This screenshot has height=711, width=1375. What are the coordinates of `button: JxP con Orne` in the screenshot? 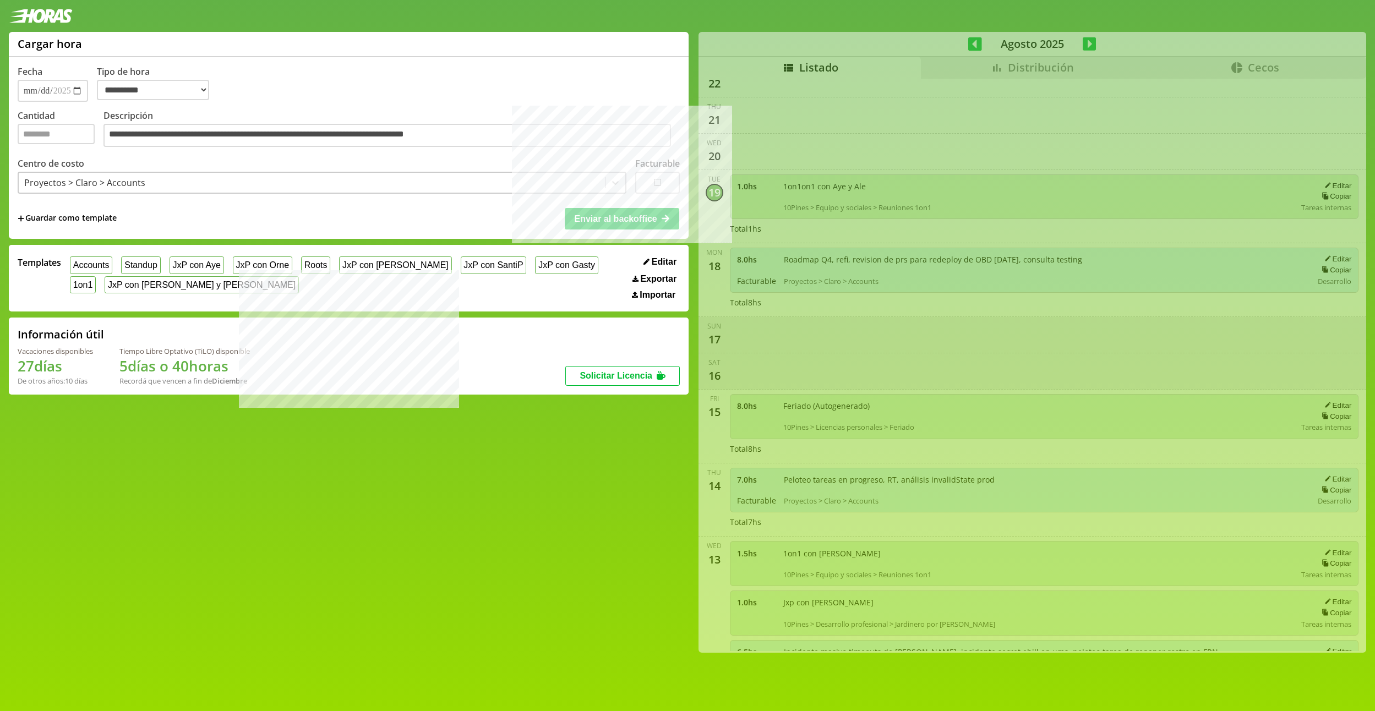 It's located at (263, 265).